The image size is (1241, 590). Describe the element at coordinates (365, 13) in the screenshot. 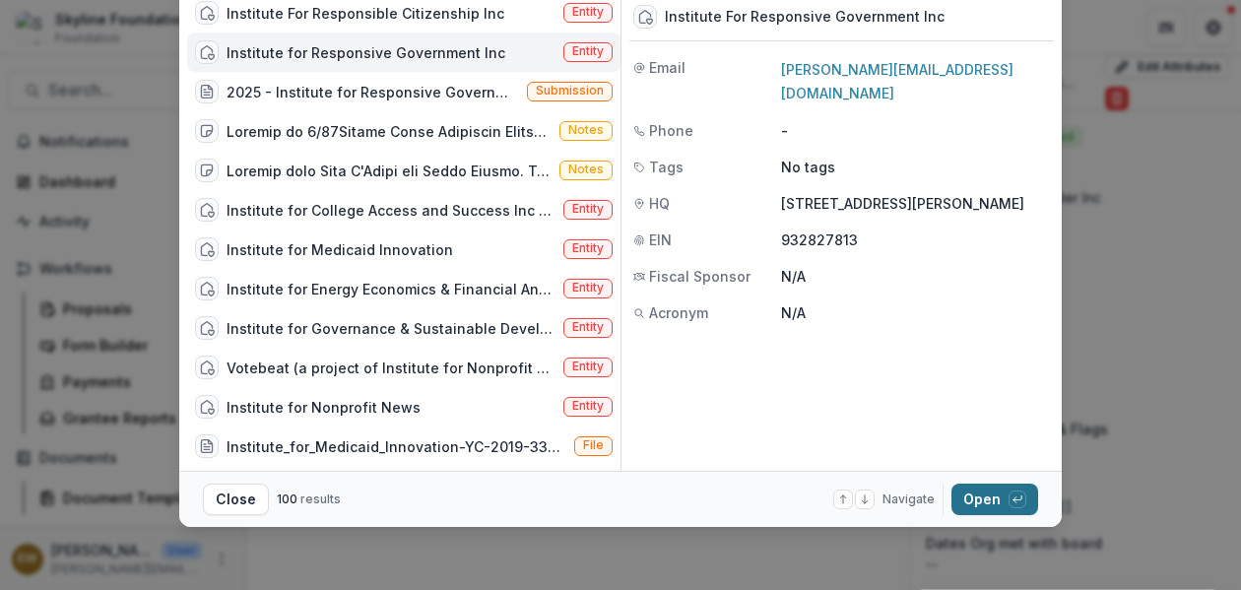

I see `div: Institute For Responsible Citizenship Inc` at that location.